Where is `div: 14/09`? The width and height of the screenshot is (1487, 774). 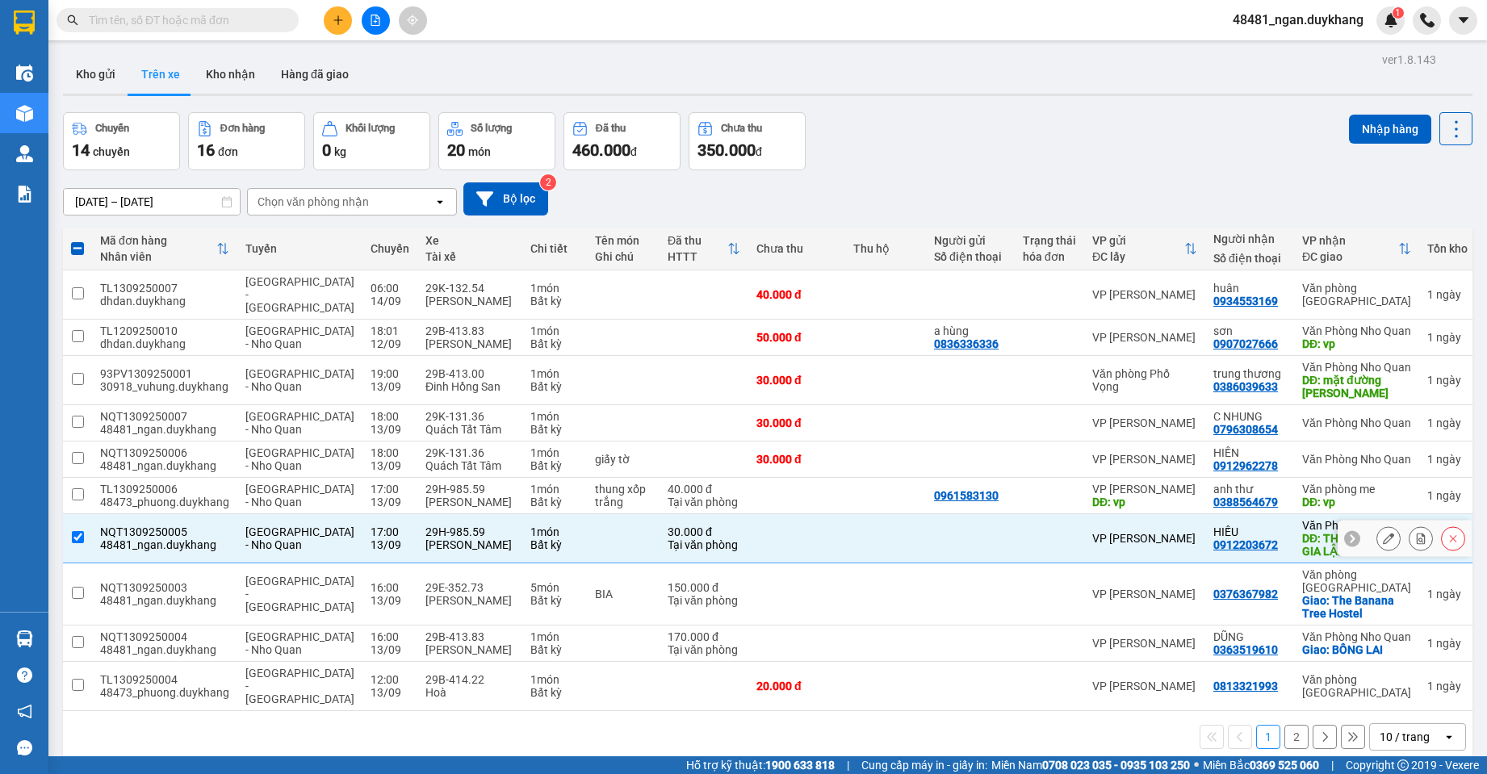 div: 14/09 is located at coordinates (390, 301).